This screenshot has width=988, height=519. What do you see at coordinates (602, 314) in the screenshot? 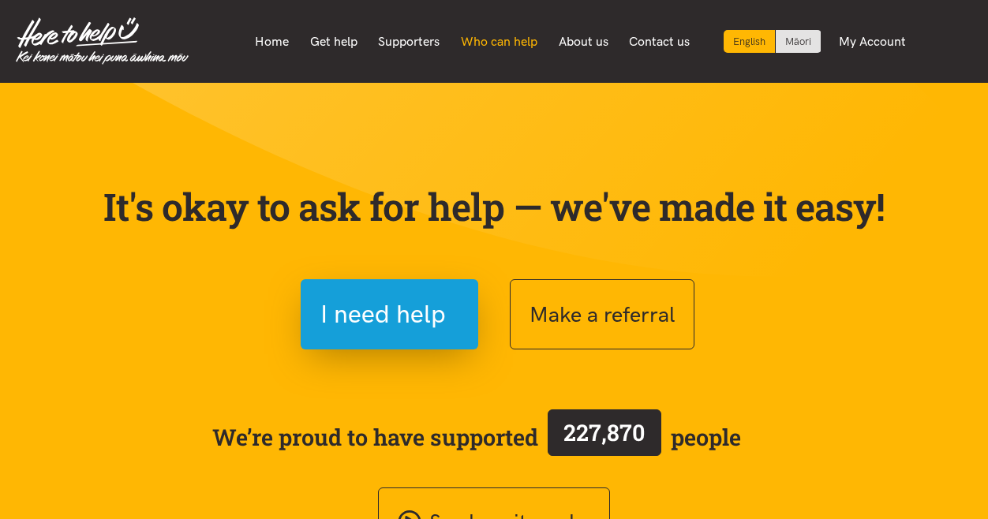
I see `button: Make a referral` at bounding box center [602, 314].